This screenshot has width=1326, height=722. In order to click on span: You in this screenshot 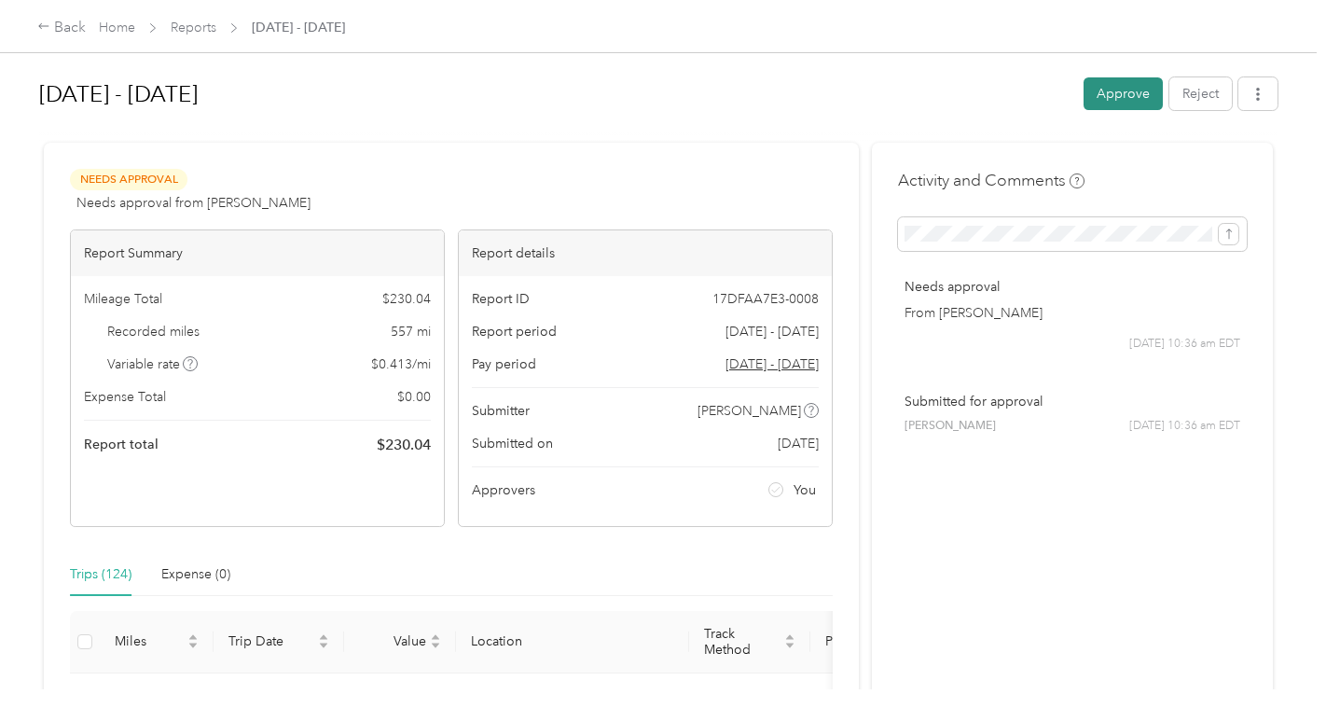, I will do `click(805, 489)`.